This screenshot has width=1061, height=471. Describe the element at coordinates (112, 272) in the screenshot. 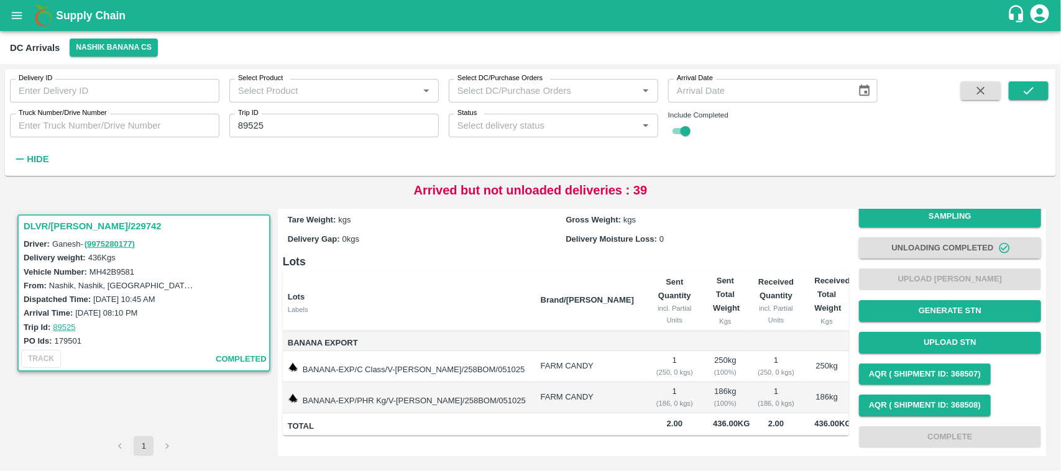

I see `label: MH42B9581` at that location.